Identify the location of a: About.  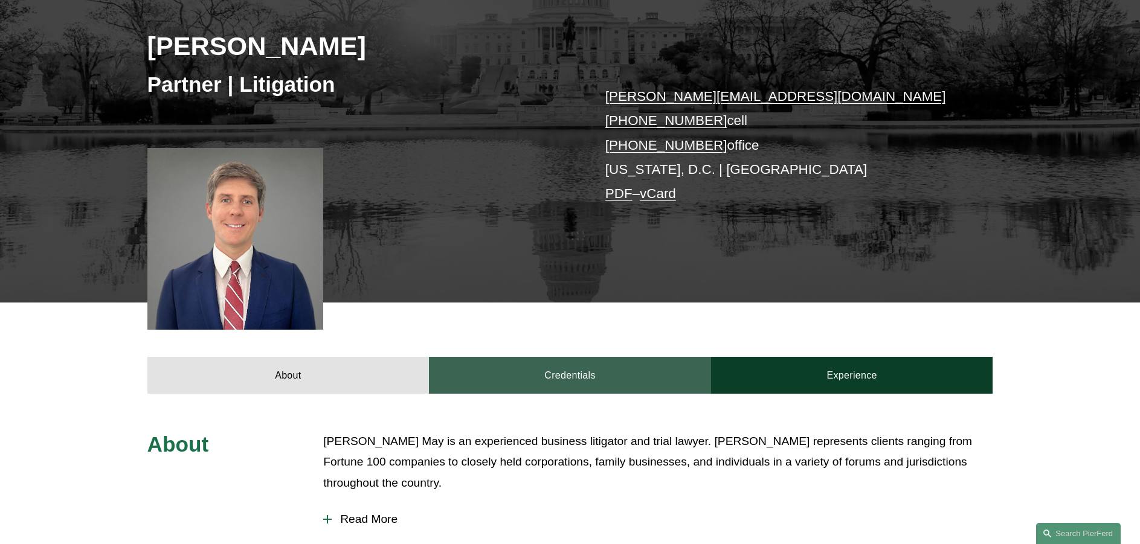
(288, 375).